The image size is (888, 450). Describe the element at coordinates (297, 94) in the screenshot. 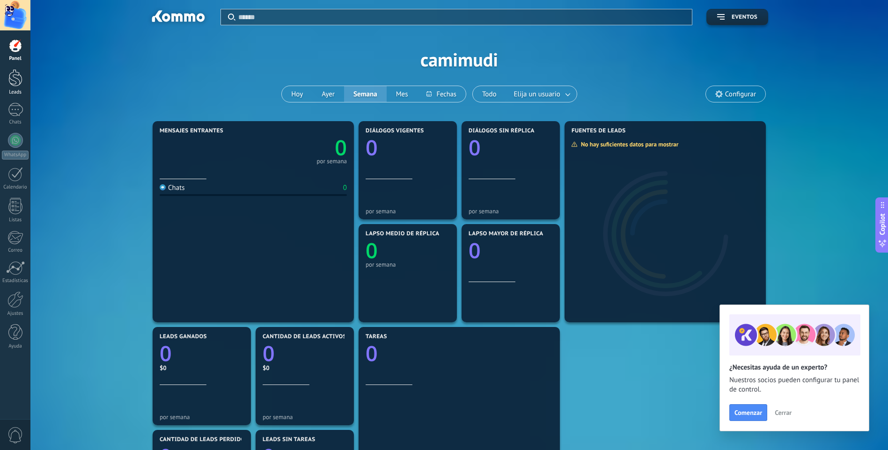

I see `button: Hoy` at that location.